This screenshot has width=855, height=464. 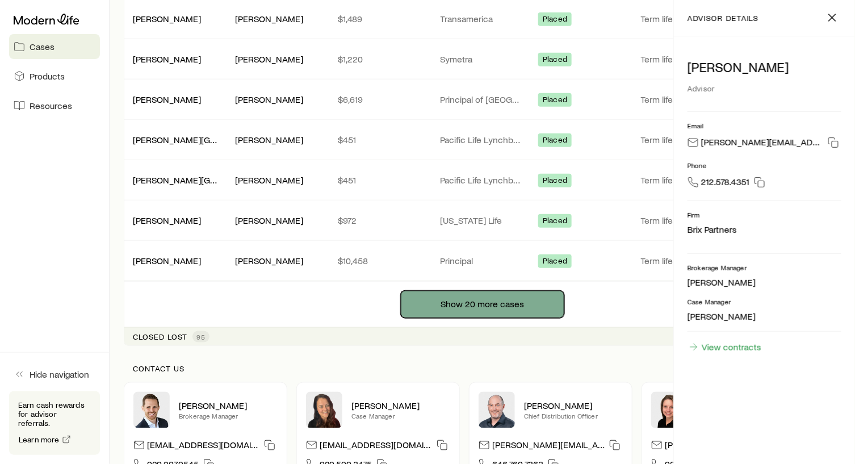 I want to click on span: Cases, so click(x=42, y=47).